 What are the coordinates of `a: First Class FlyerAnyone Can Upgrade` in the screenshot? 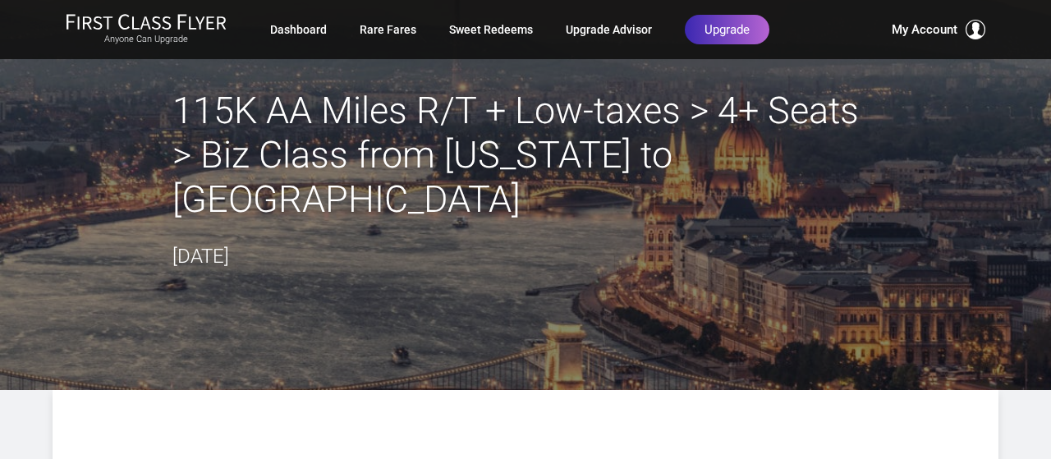 It's located at (146, 30).